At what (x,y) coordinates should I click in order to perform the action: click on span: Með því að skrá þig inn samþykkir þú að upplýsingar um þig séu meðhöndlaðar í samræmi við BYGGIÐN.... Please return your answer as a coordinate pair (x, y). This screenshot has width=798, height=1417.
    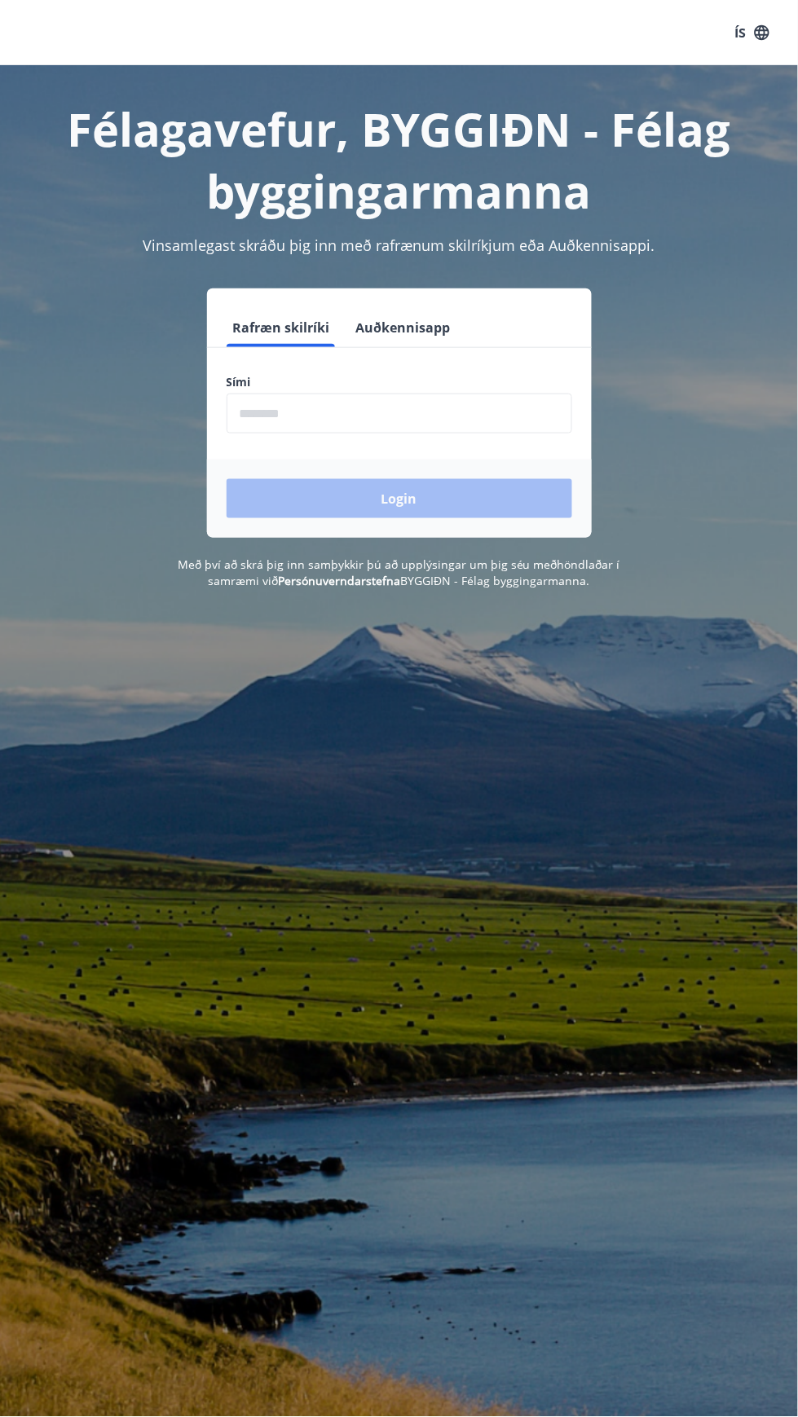
    Looking at the image, I should click on (398, 573).